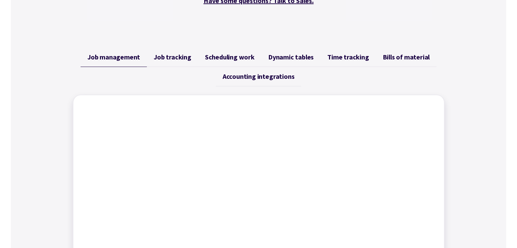 The width and height of the screenshot is (517, 248). Describe the element at coordinates (230, 57) in the screenshot. I see `span: Scheduling work` at that location.